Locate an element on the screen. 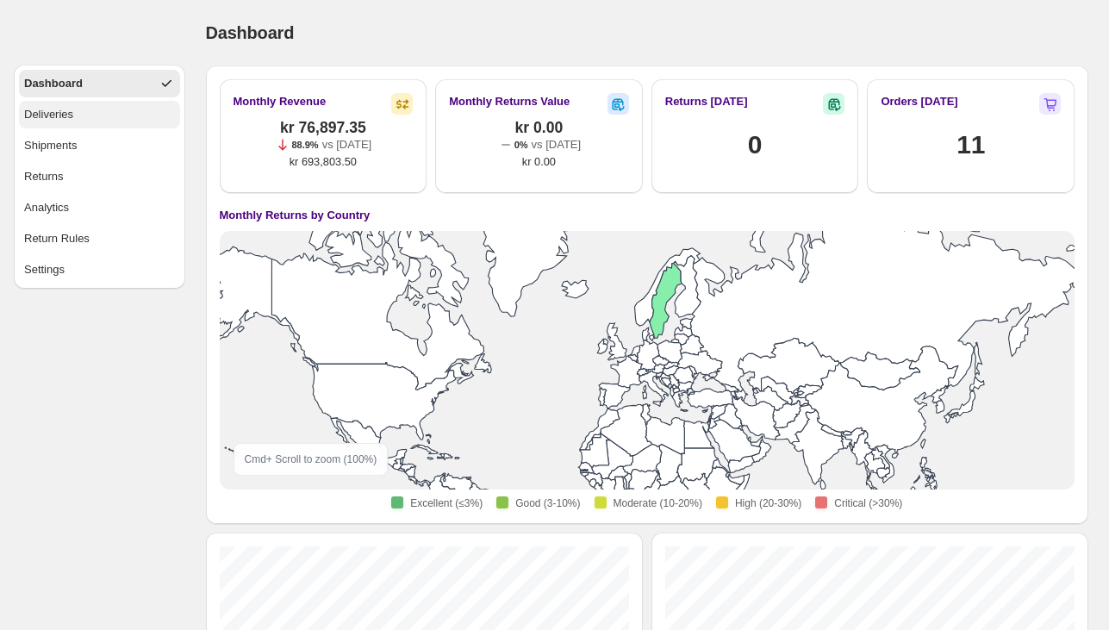 The height and width of the screenshot is (630, 1109). button: Deliveries is located at coordinates (99, 115).